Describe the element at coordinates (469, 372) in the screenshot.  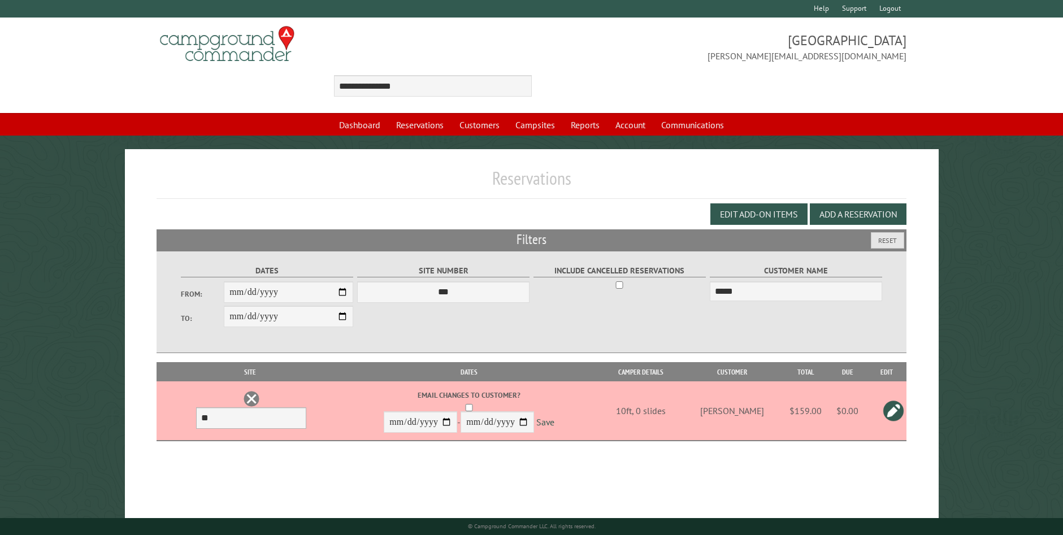
I see `th: Dates` at that location.